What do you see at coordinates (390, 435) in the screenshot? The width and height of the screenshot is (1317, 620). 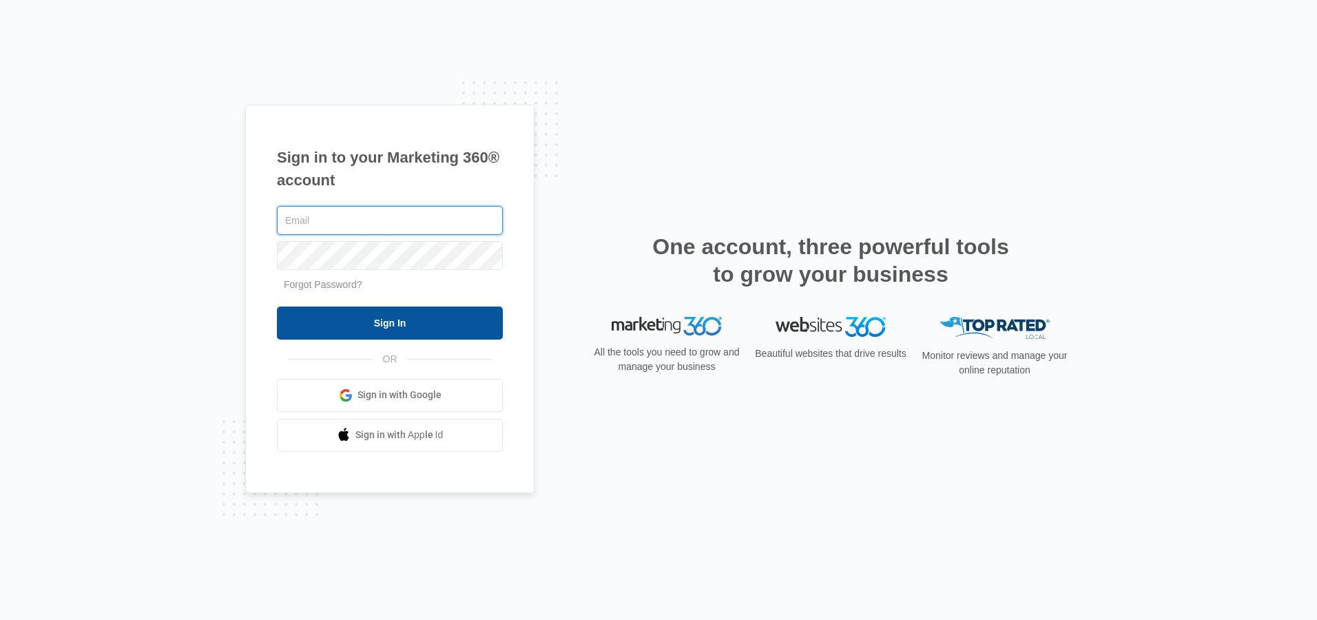 I see `a: Sign in with Apple Id` at bounding box center [390, 435].